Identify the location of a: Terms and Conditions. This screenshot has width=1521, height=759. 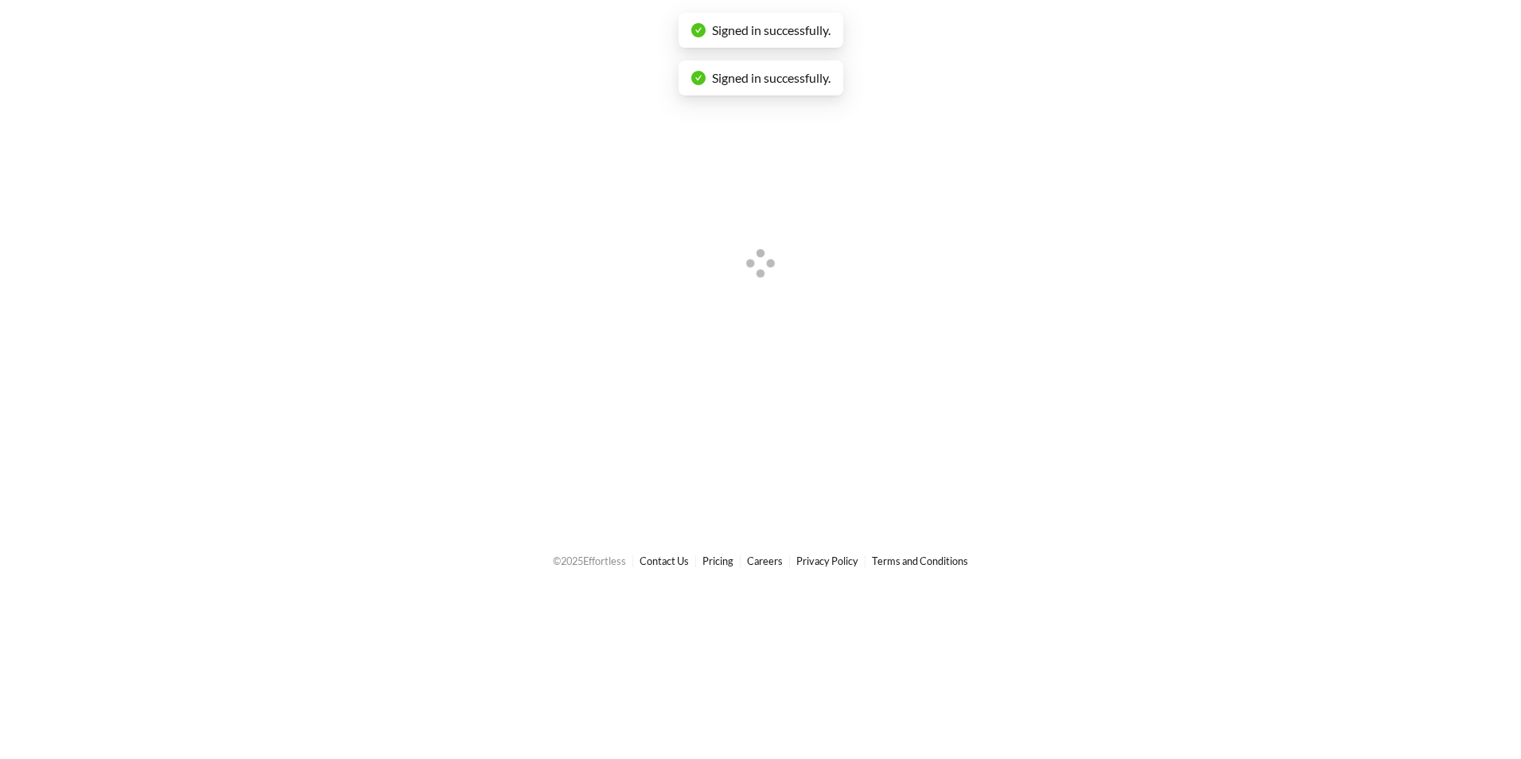
(920, 561).